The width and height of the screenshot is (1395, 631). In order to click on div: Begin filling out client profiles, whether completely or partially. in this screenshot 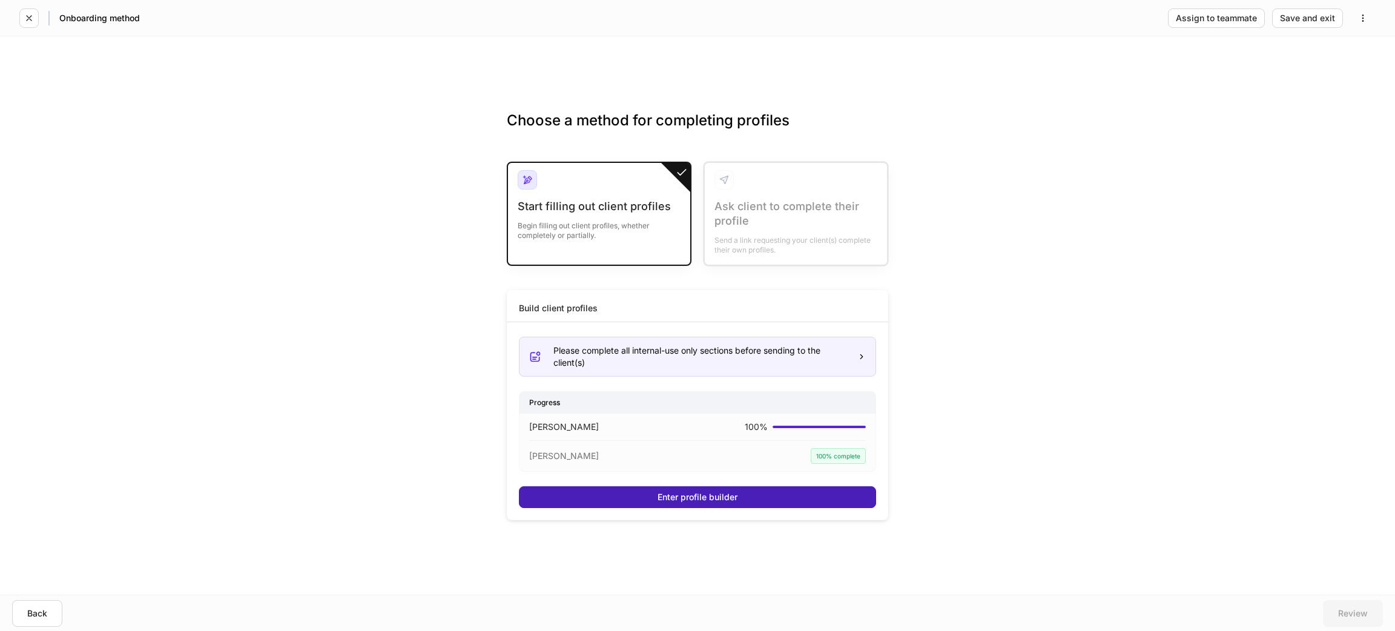, I will do `click(599, 227)`.